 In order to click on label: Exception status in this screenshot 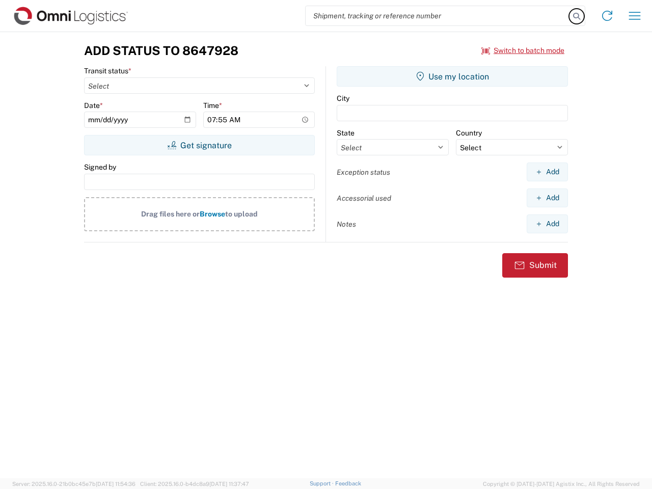, I will do `click(363, 172)`.